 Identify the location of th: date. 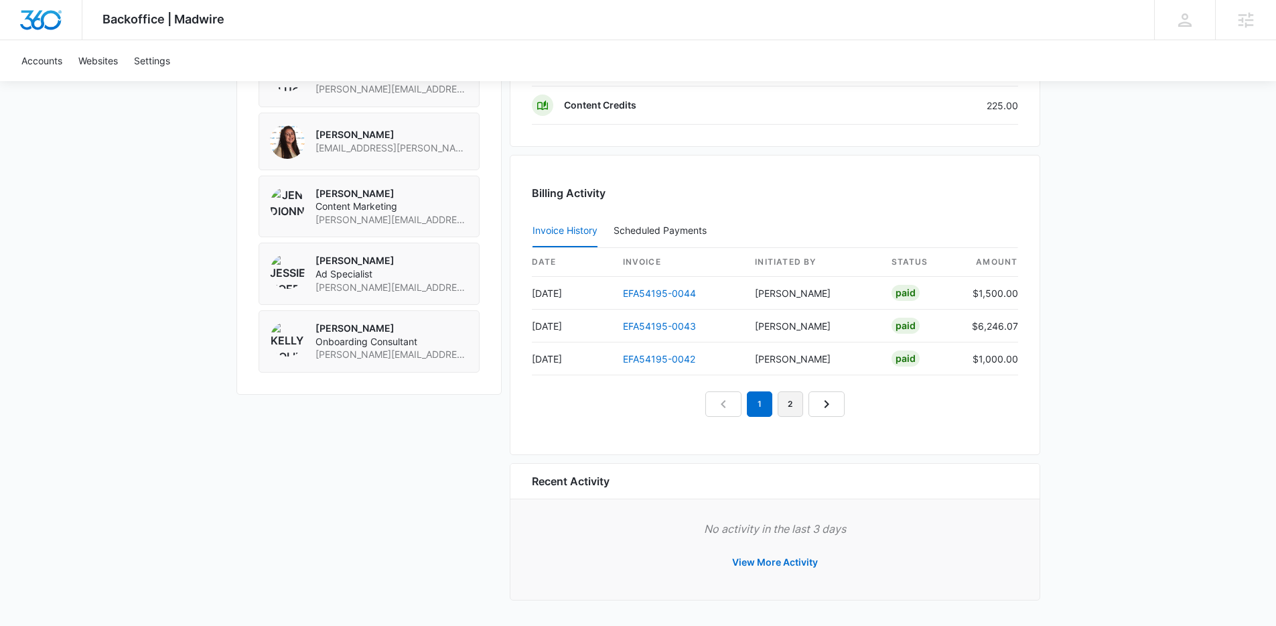
(572, 262).